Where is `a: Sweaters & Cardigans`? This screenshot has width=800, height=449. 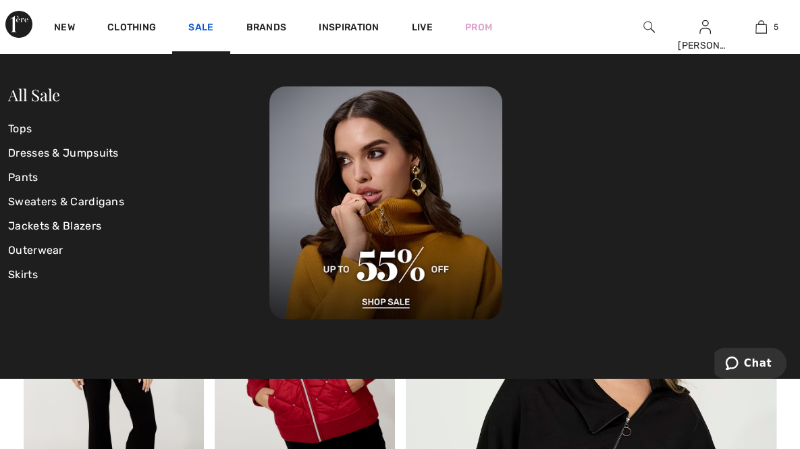 a: Sweaters & Cardigans is located at coordinates (138, 202).